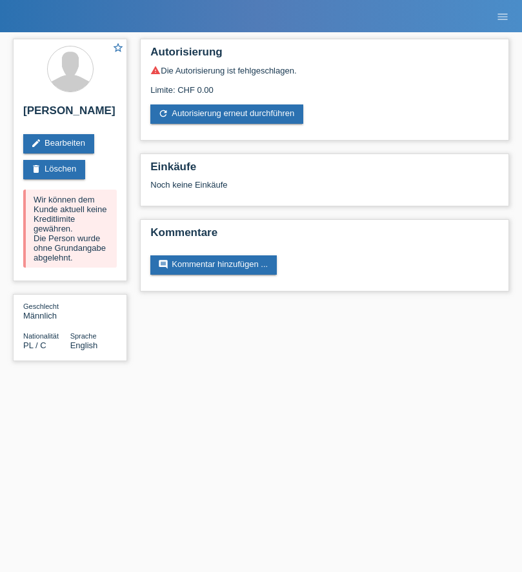  Describe the element at coordinates (54, 170) in the screenshot. I see `a: deleteLöschen` at that location.